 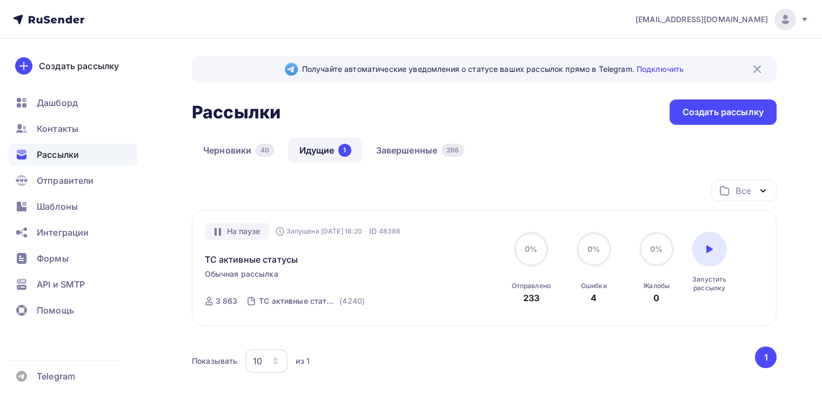 What do you see at coordinates (56, 376) in the screenshot?
I see `span: Telegram` at bounding box center [56, 376].